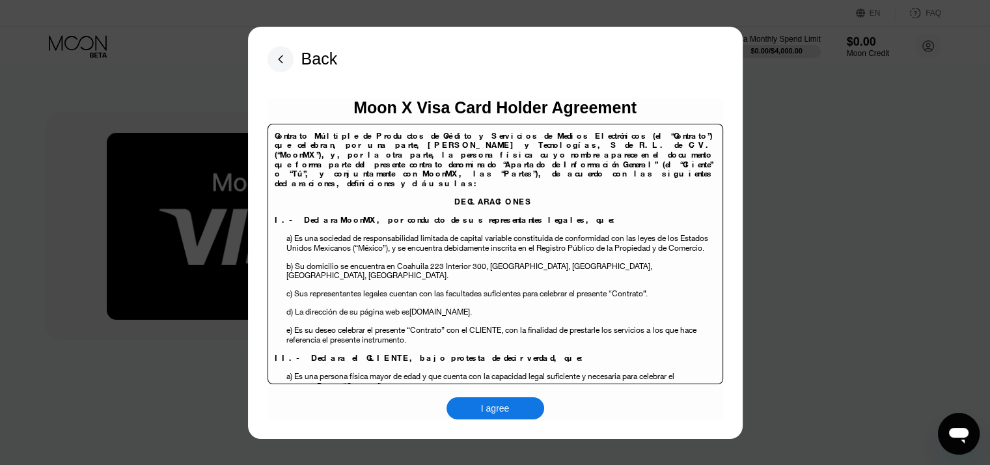  What do you see at coordinates (493, 178) in the screenshot?
I see `span: , las “Partes”), de acuerdo con las siguientes declaraciones, definiciones y cláusulas:` at bounding box center [493, 178].